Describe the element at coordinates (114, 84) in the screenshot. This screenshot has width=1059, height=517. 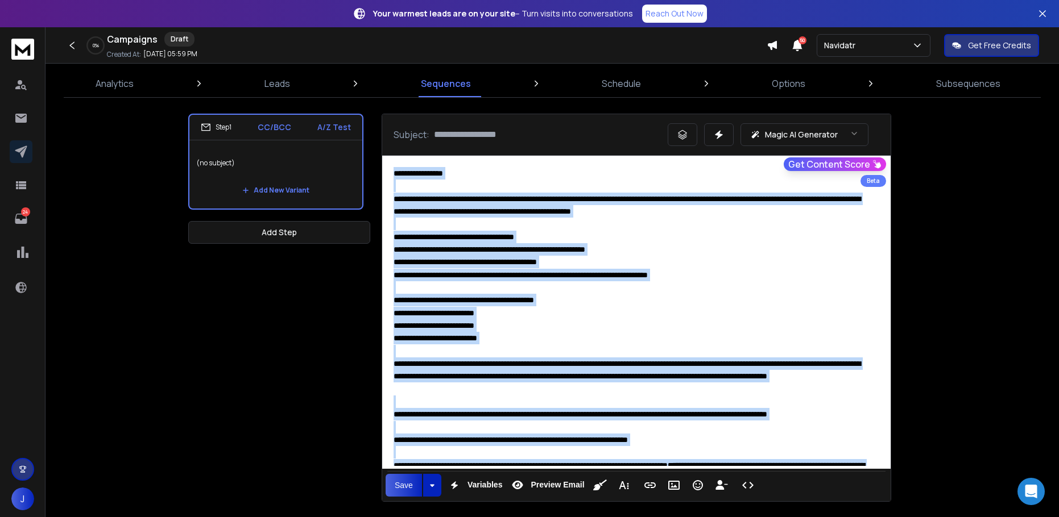
I see `p: Analytics` at that location.